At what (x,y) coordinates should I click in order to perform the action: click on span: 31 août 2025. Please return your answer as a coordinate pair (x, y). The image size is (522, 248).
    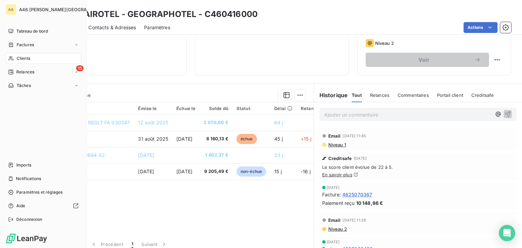
    Looking at the image, I should click on (153, 139).